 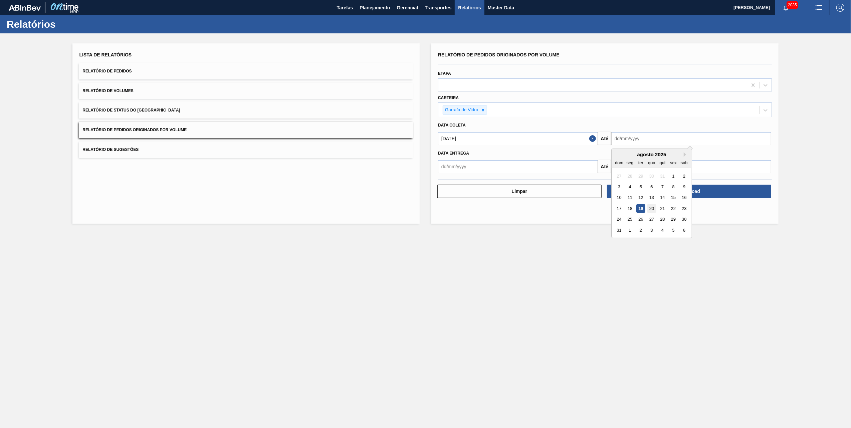 What do you see at coordinates (662, 176) in the screenshot?
I see `div: Not available quinta-feira, 31 de julho de 2025` at bounding box center [662, 176].